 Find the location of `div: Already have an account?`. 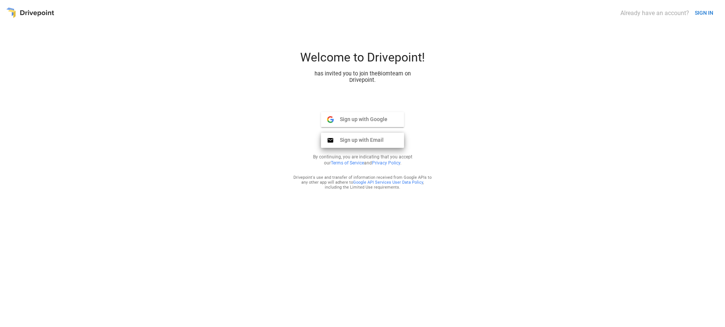

div: Already have an account? is located at coordinates (654, 13).